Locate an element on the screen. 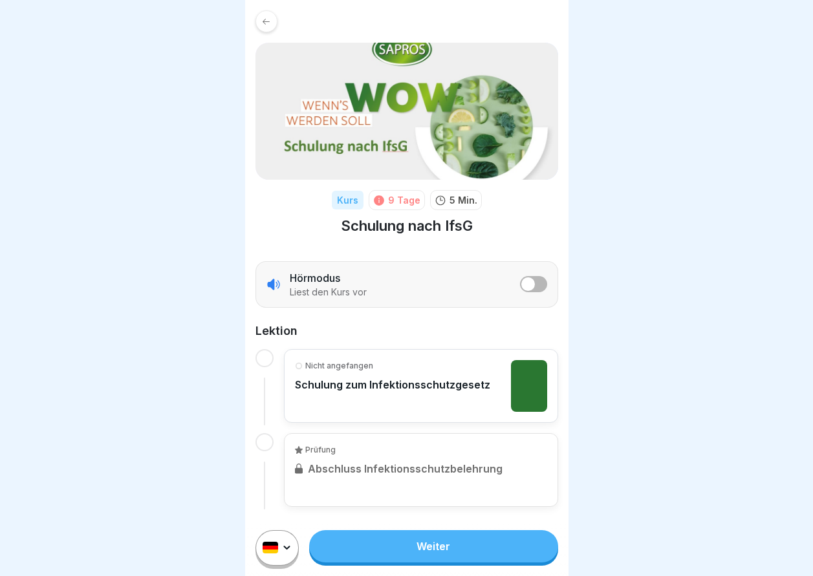 The image size is (813, 576). p: Liest den Kurs vor is located at coordinates (328, 292).